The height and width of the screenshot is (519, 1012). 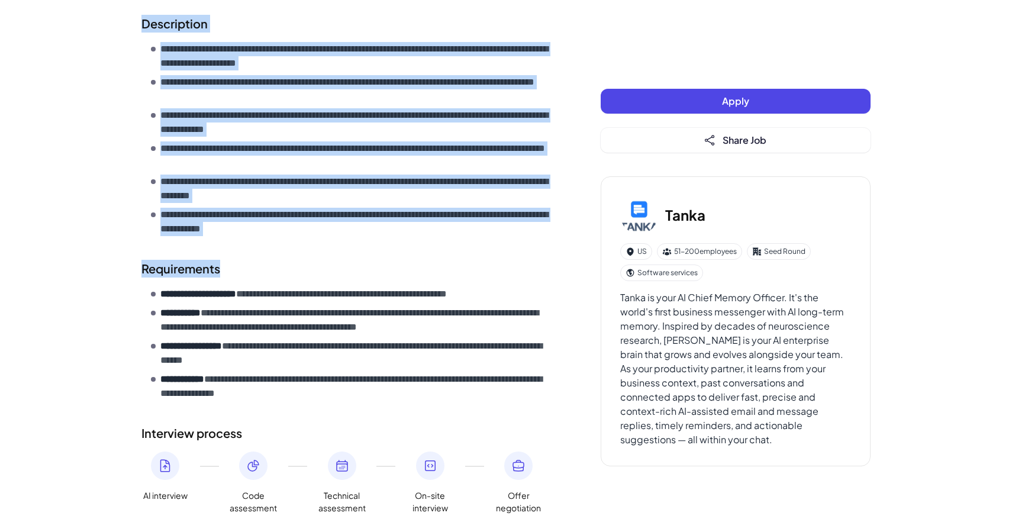 What do you see at coordinates (736, 101) in the screenshot?
I see `span: Apply` at bounding box center [736, 101].